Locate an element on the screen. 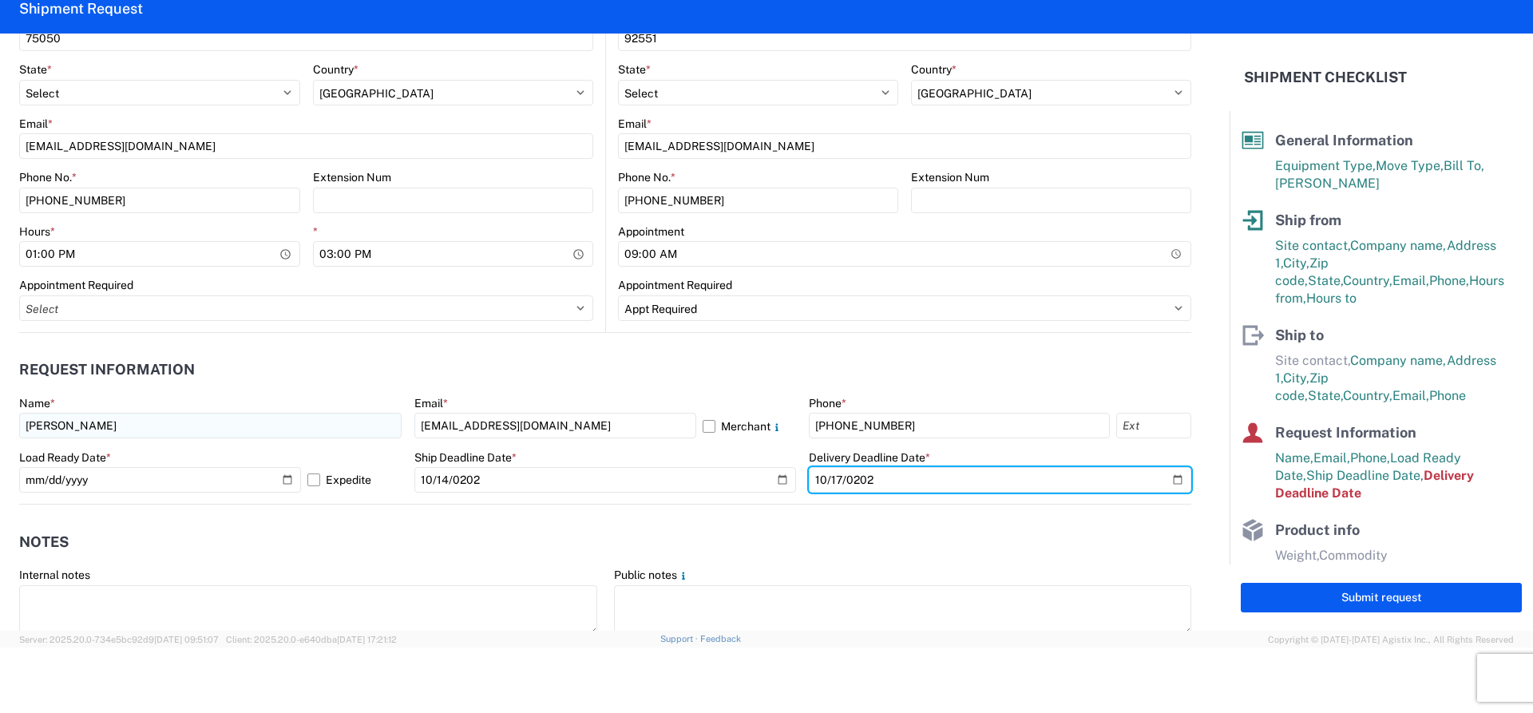  label: Merchant is located at coordinates (750, 426).